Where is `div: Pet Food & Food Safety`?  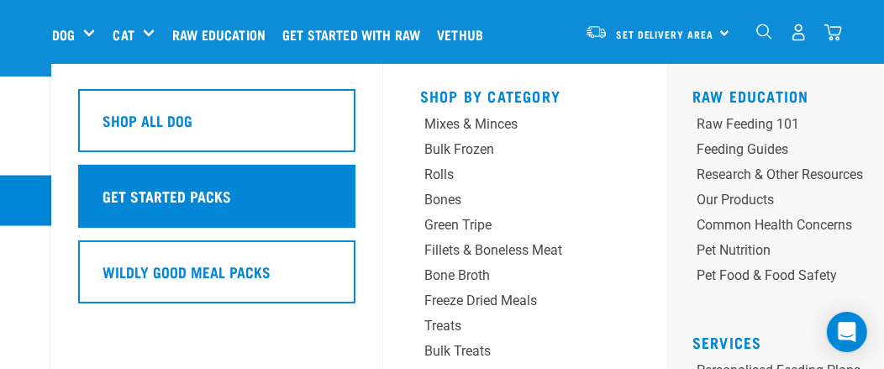 div: Pet Food & Food Safety is located at coordinates (780, 276).